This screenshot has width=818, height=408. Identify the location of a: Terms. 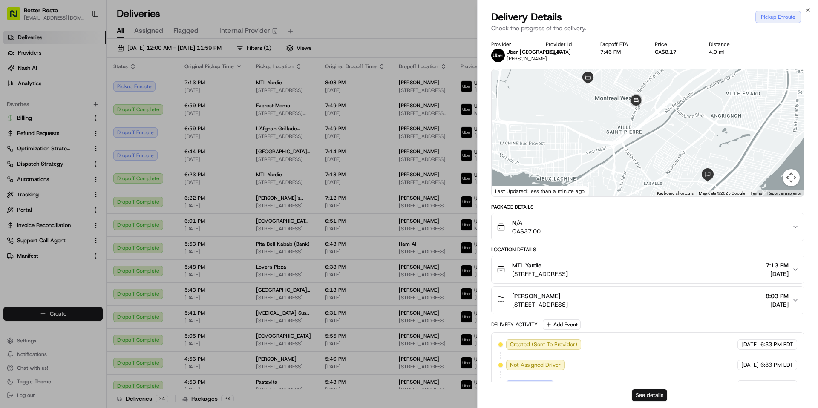
(757, 193).